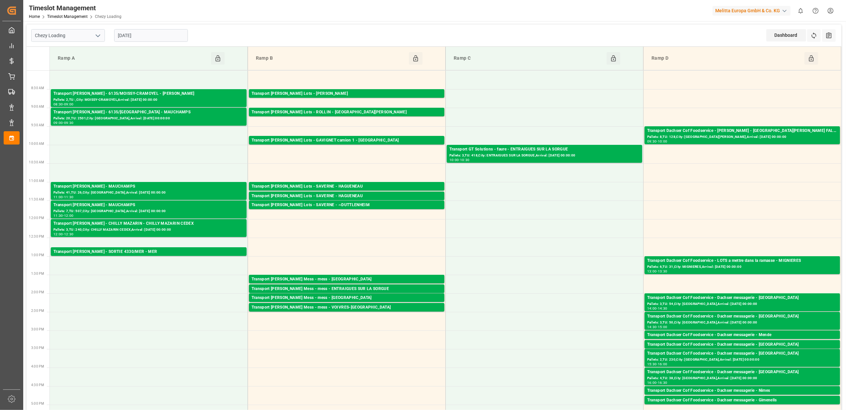 This screenshot has width=846, height=410. What do you see at coordinates (98, 35) in the screenshot?
I see `button: open menu` at bounding box center [98, 35].